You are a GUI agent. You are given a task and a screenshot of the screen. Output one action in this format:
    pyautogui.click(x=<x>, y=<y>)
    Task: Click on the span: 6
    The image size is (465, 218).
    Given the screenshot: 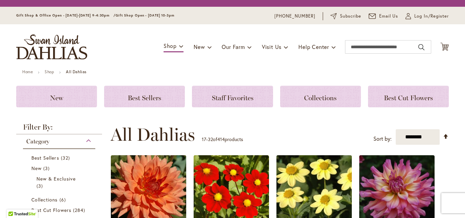 What is the action you would take?
    pyautogui.click(x=64, y=200)
    